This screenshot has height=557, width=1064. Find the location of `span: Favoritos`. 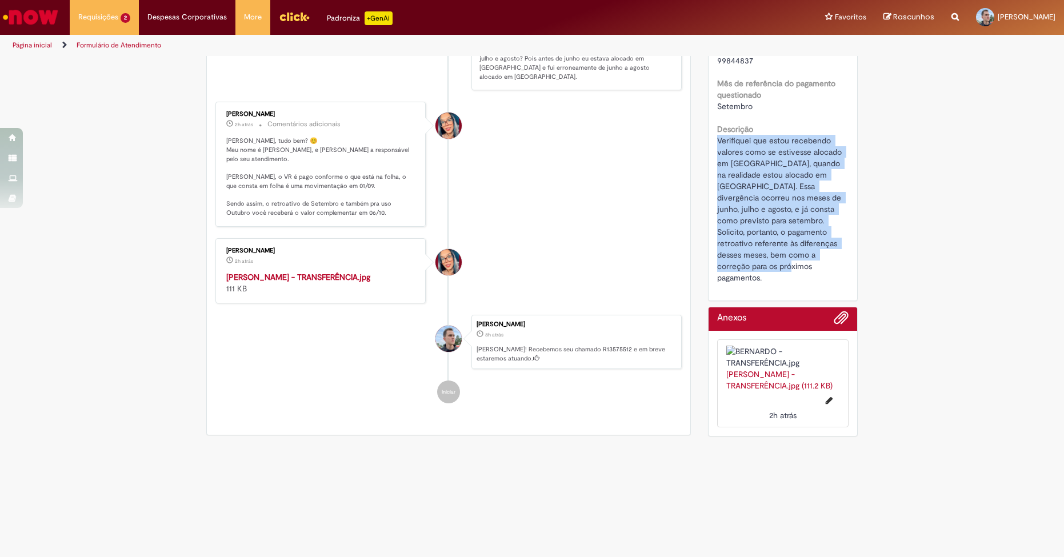

span: Favoritos is located at coordinates (850, 17).